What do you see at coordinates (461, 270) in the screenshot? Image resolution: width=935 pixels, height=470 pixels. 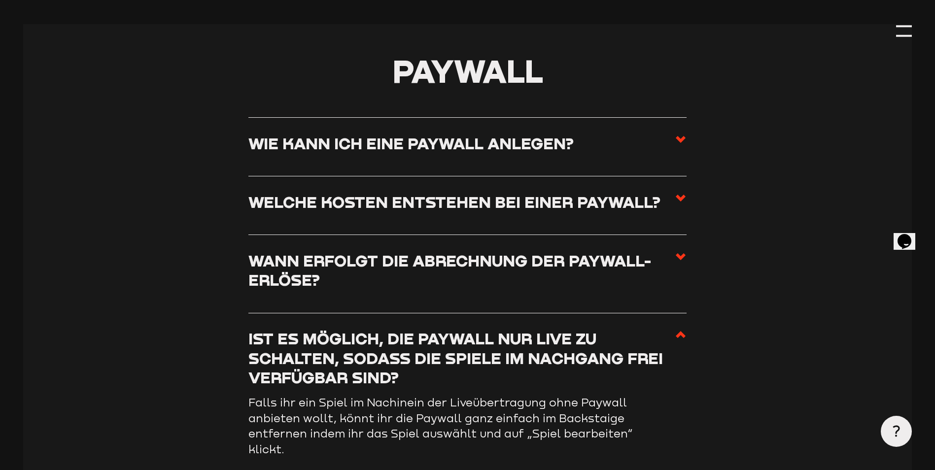 I see `h3: Wann erfolgt die Abrechnung der Paywall-Erlöse?` at bounding box center [461, 270].